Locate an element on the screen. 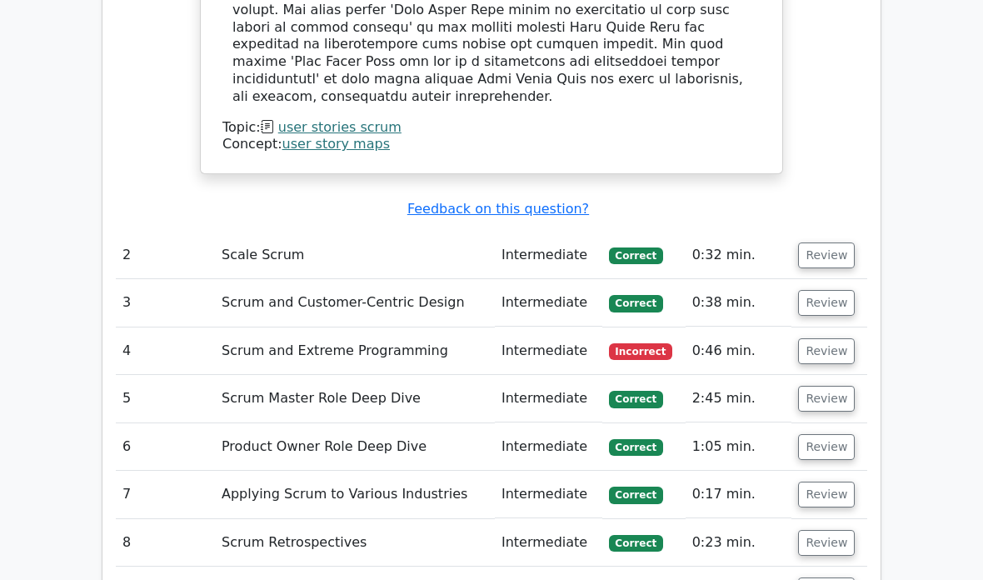  div: Topic: is located at coordinates (492, 128).